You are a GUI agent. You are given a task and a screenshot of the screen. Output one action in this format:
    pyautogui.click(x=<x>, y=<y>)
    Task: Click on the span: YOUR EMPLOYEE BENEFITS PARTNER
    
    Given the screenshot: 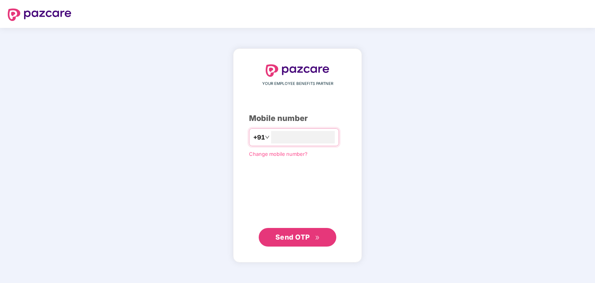 What is the action you would take?
    pyautogui.click(x=297, y=84)
    